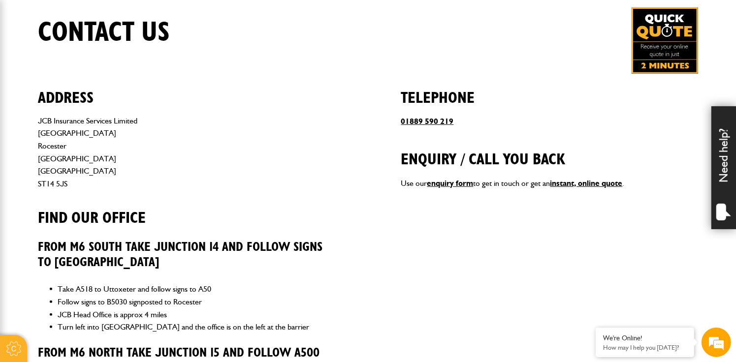  What do you see at coordinates (96, 160) in the screenshot?
I see `input: Enter your phone number` at bounding box center [96, 160].